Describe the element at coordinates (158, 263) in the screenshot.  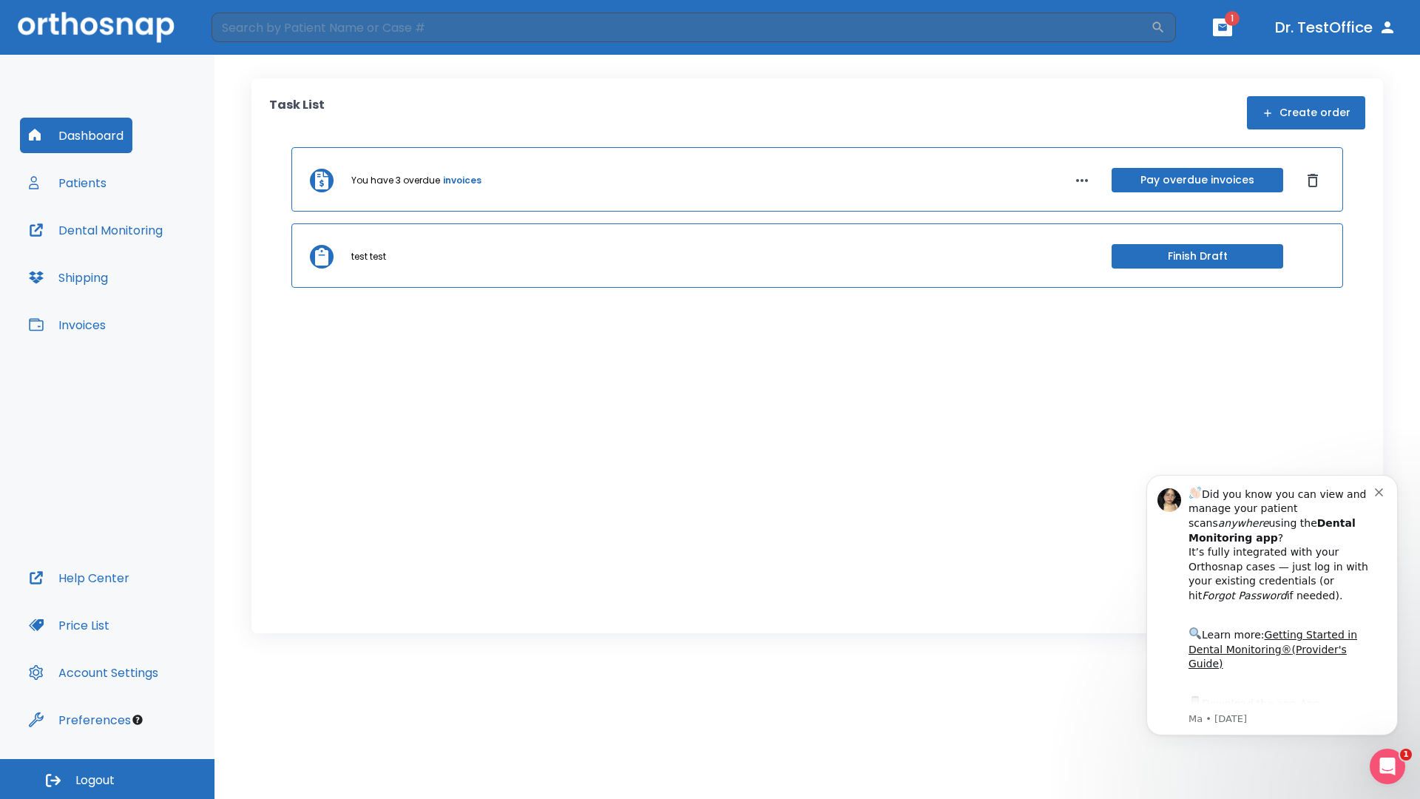
I see `p: Message from Ma, sent 10w ago` at that location.